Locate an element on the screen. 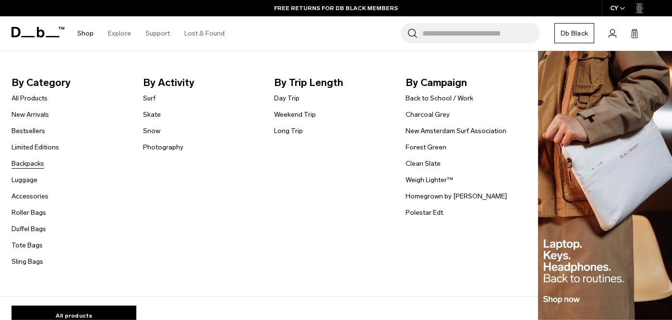  span: By Campaign is located at coordinates (463, 83).